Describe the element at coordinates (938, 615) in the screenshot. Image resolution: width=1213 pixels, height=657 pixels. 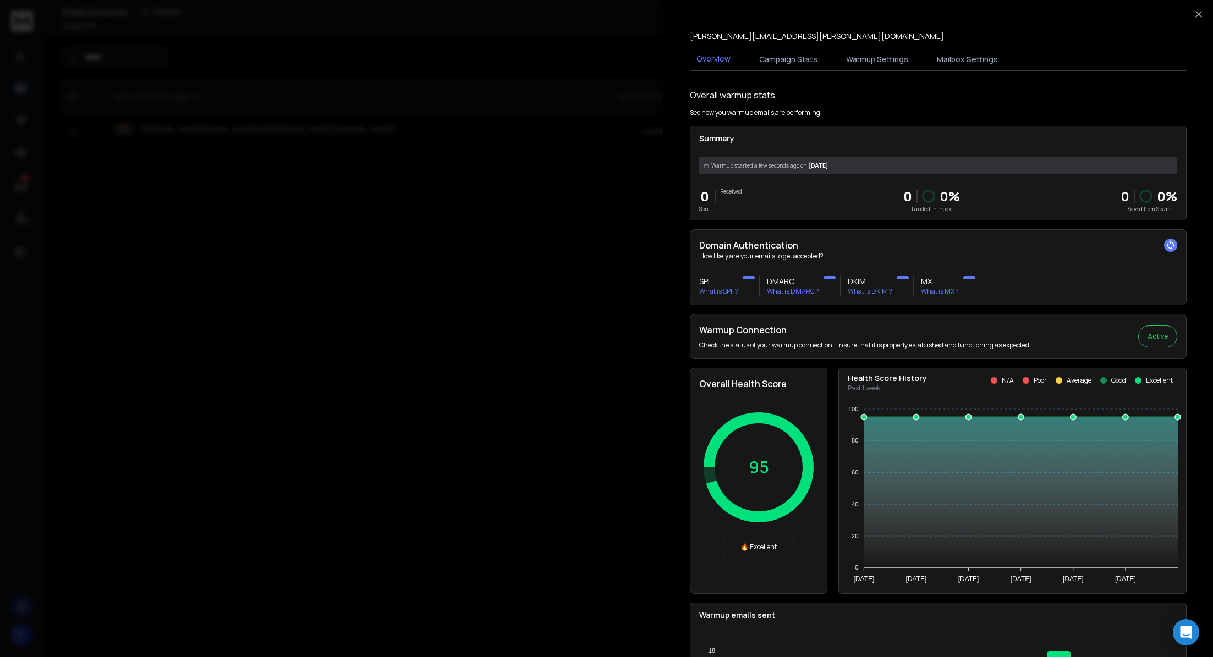
I see `p: Warmup emails sent` at that location.